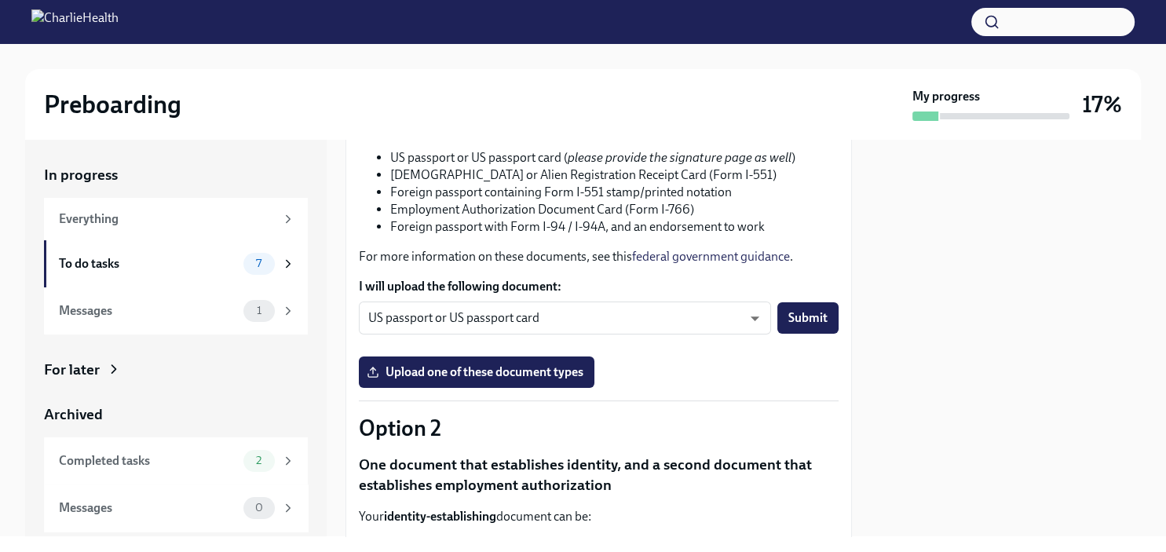  I want to click on em: please provide the signature page as well, so click(679, 157).